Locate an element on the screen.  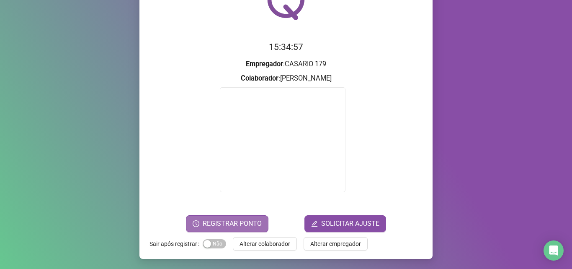
h3: : CASARIO 179 is located at coordinates (286, 64).